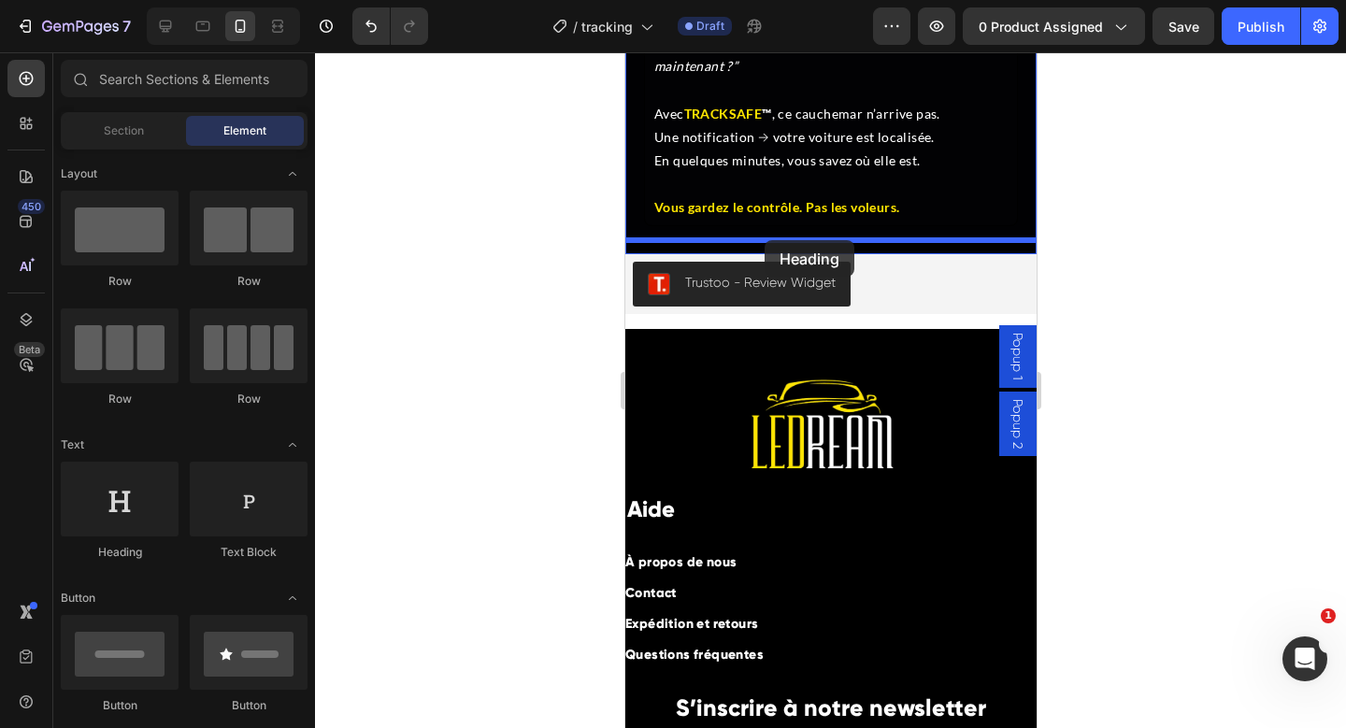  What do you see at coordinates (1184, 26) in the screenshot?
I see `button: Save` at bounding box center [1184, 26].